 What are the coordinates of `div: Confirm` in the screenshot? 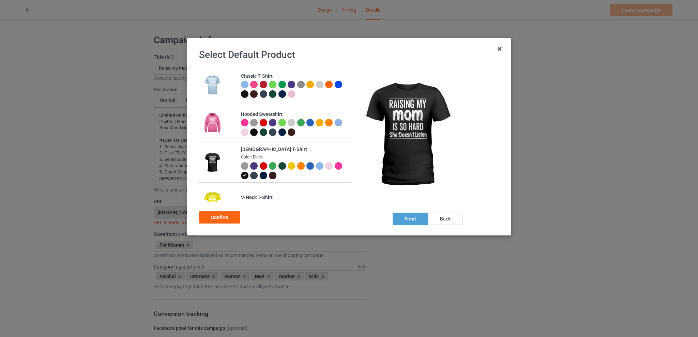 It's located at (220, 218).